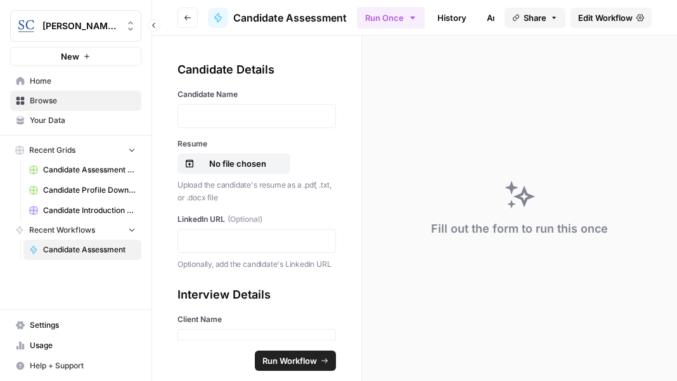  Describe the element at coordinates (82, 121) in the screenshot. I see `span: Your Data` at that location.